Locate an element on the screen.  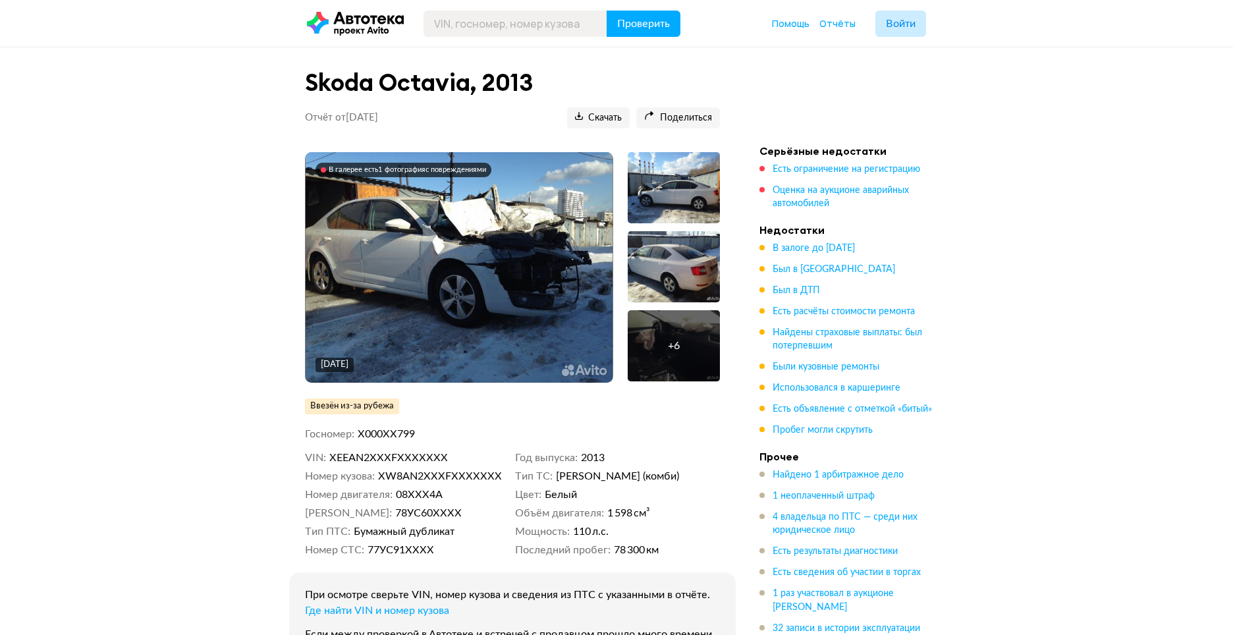
span: Где найти VIN и номер кузова is located at coordinates (377, 611).